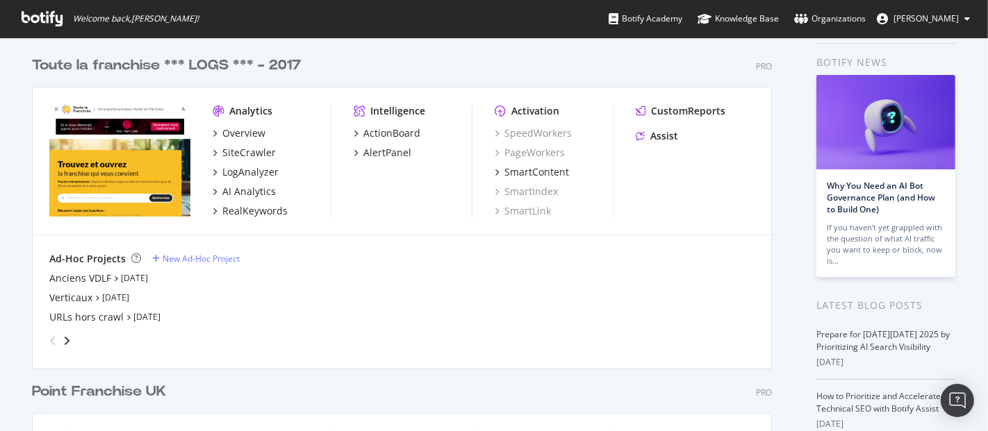 The height and width of the screenshot is (431, 988). I want to click on div: If you haven’t yet grappled with the question of what AI traffic you want to keep or block, now is…, so click(886, 245).